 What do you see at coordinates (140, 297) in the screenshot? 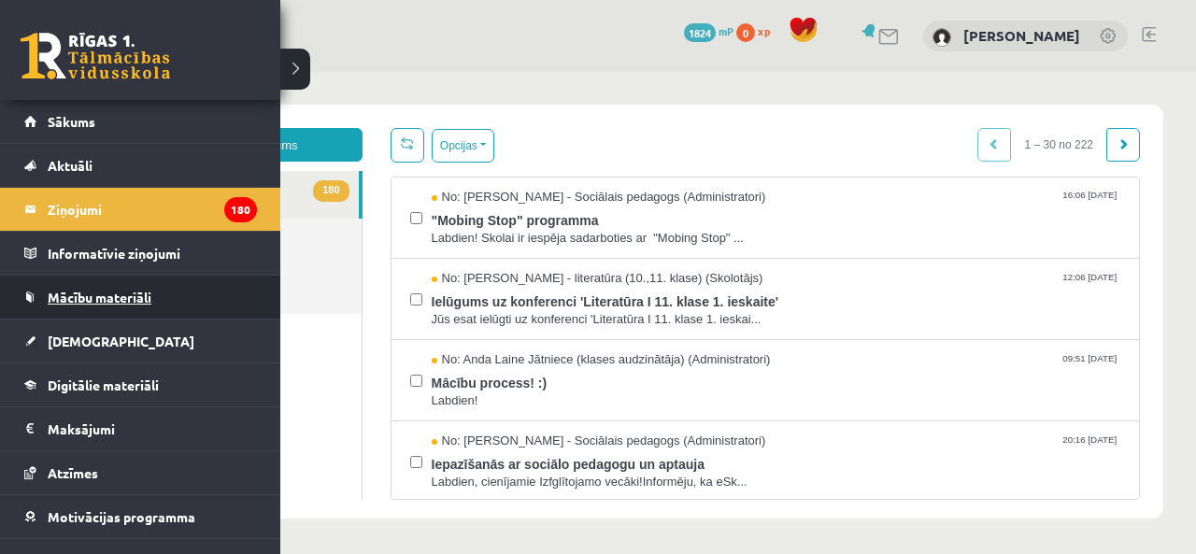
I see `a: Mācību materiāli` at bounding box center [140, 297].